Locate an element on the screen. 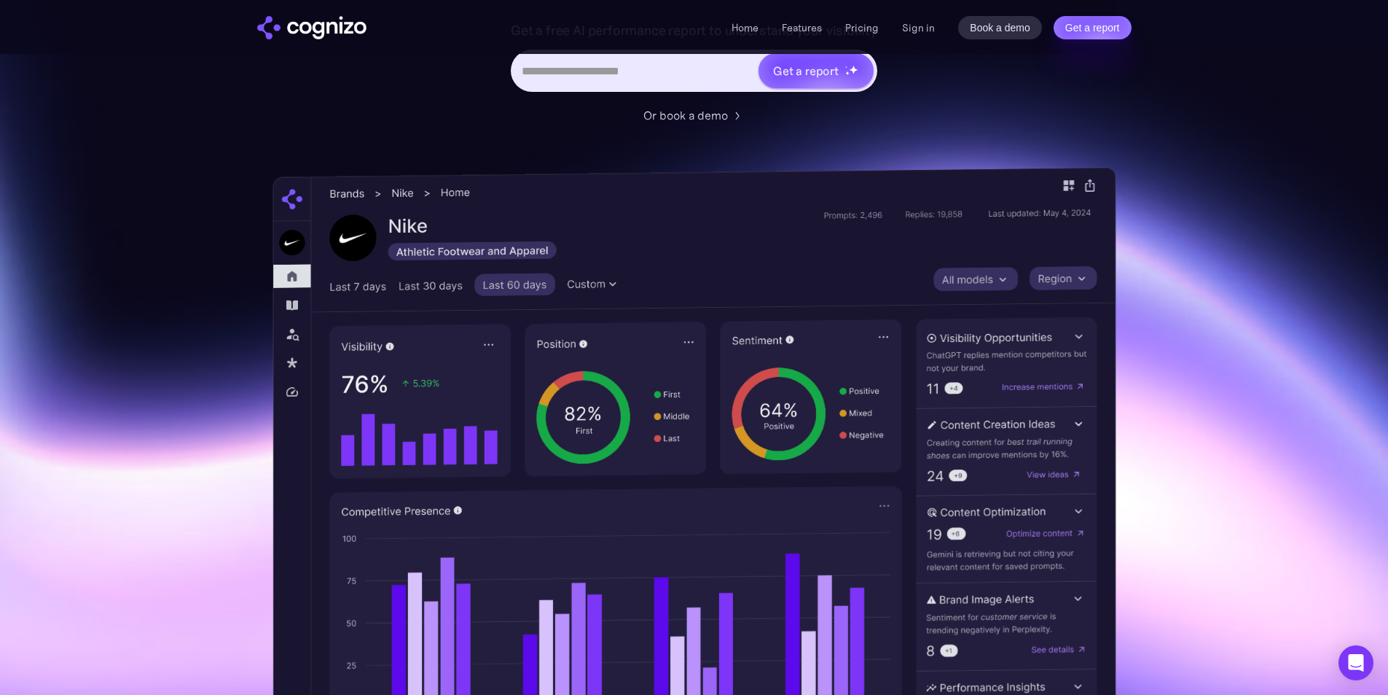 This screenshot has width=1388, height=695. form: Hero URL Input Form is located at coordinates (694, 59).